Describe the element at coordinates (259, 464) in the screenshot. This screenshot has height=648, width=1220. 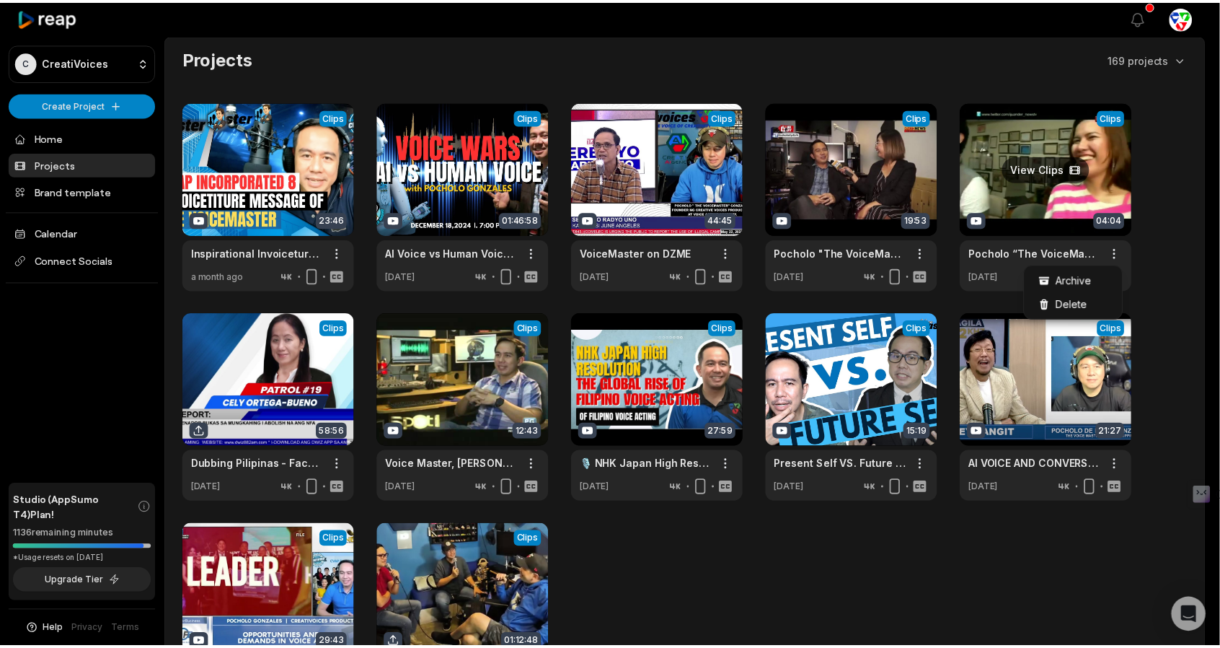
I see `a: Dubbing Pilipinas - Facebook` at that location.